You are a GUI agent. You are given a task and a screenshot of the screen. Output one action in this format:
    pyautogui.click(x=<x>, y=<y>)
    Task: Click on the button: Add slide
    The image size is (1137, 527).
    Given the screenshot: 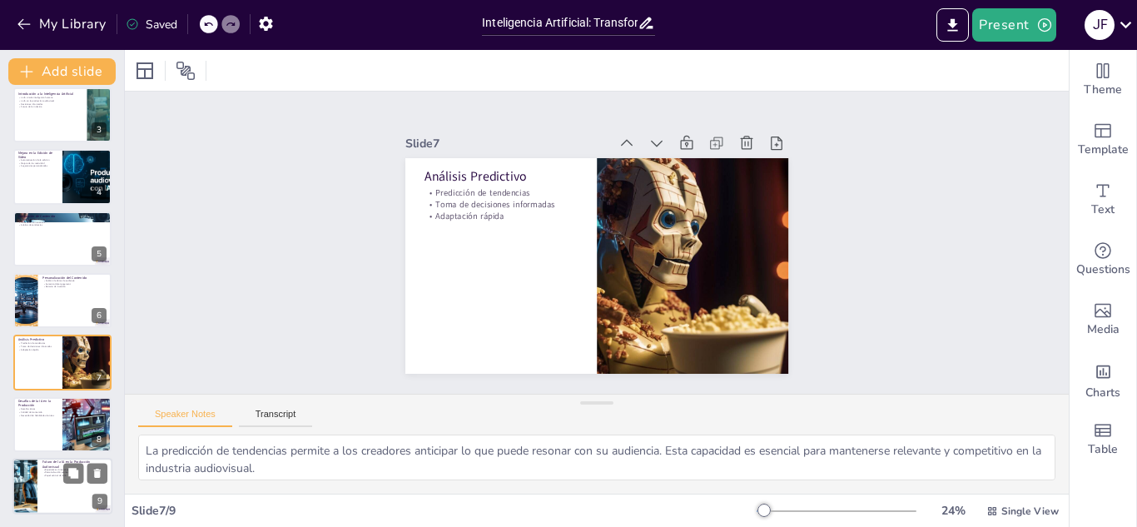 What is the action you would take?
    pyautogui.click(x=62, y=72)
    